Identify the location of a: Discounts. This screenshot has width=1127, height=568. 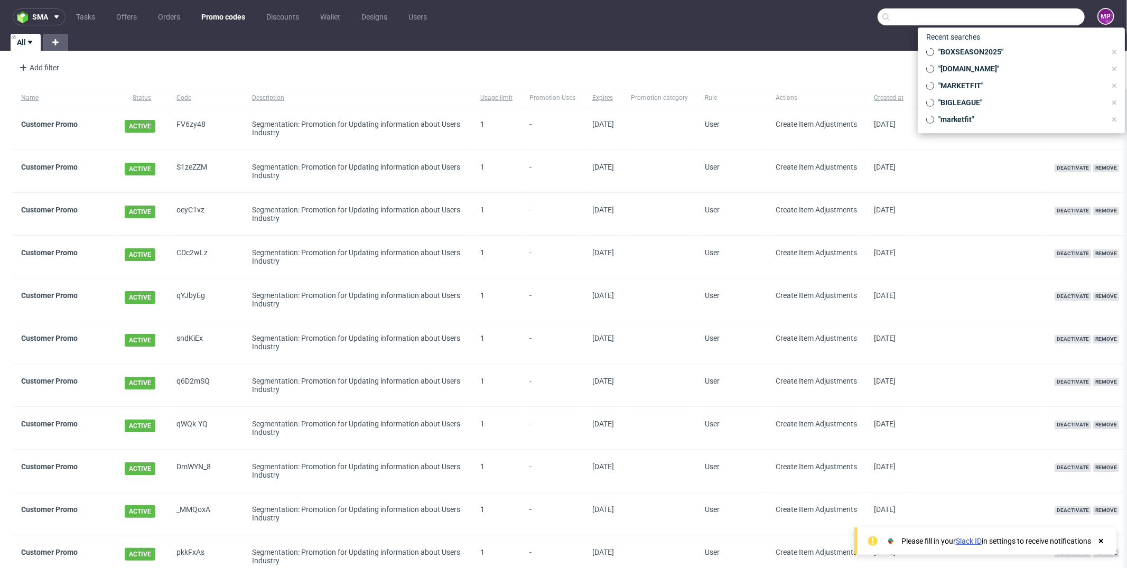
(283, 17).